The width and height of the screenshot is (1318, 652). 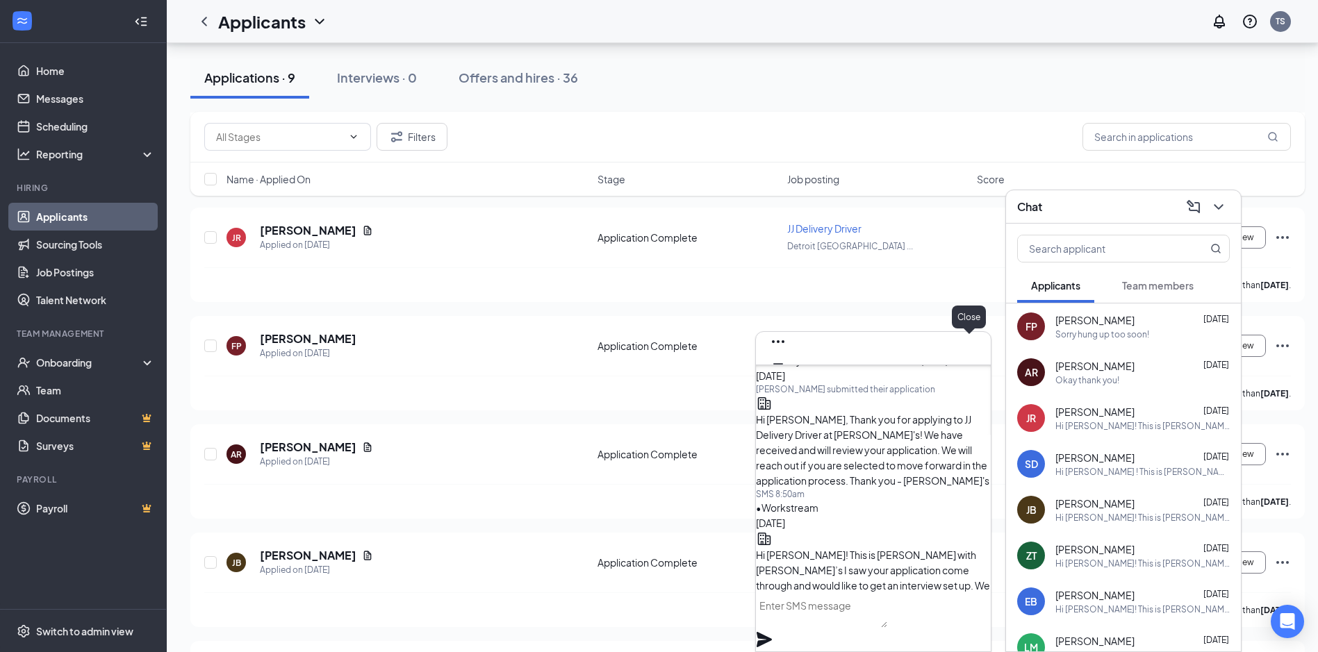 I want to click on div: Hiring, so click(x=84, y=188).